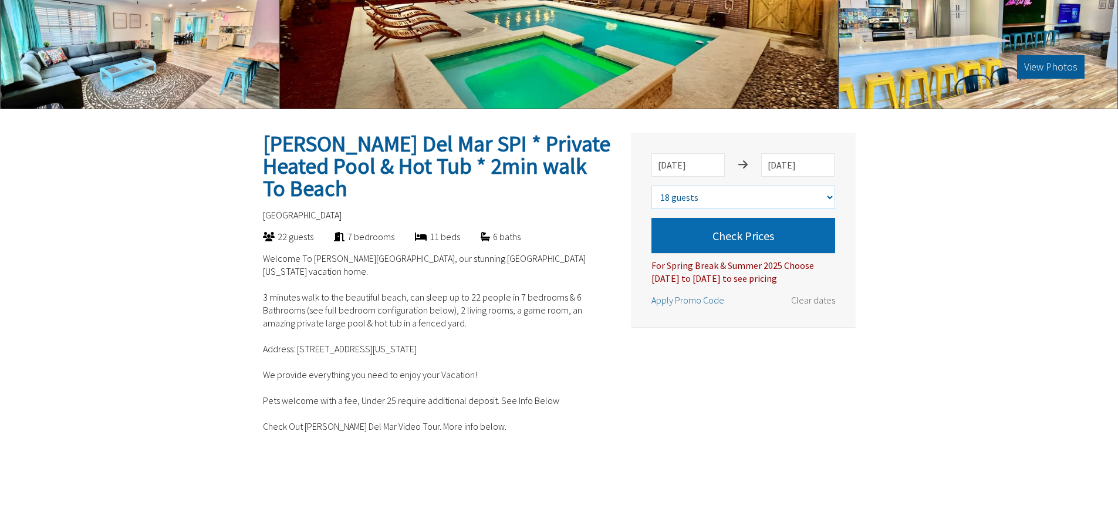 The width and height of the screenshot is (1118, 512). I want to click on div: 7 bedrooms, so click(354, 237).